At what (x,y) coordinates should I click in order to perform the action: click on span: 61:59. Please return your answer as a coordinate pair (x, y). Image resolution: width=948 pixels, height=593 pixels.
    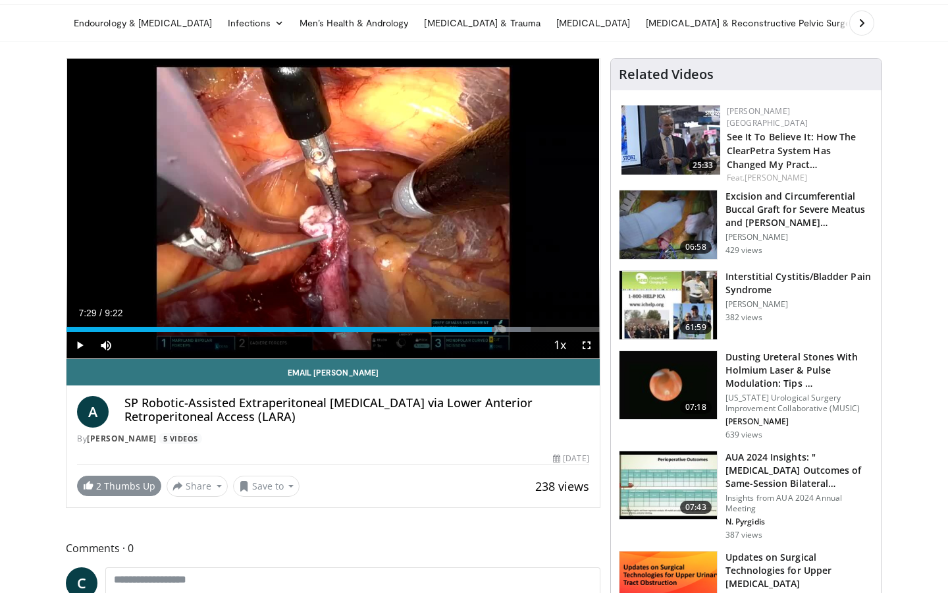
    Looking at the image, I should click on (696, 327).